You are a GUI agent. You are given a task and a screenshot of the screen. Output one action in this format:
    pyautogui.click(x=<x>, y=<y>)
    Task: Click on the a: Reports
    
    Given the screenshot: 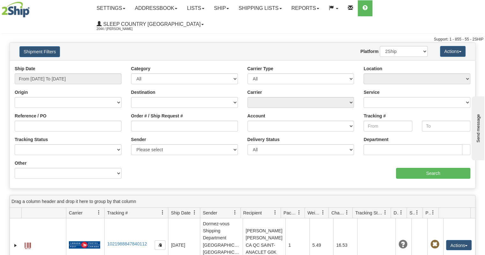 What is the action you would take?
    pyautogui.click(x=305, y=8)
    